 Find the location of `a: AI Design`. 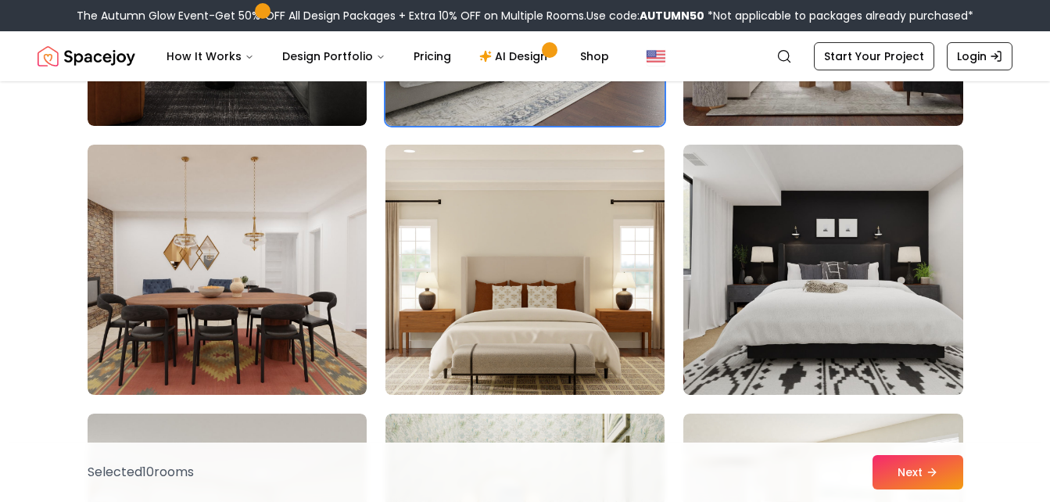

a: AI Design is located at coordinates (515, 56).